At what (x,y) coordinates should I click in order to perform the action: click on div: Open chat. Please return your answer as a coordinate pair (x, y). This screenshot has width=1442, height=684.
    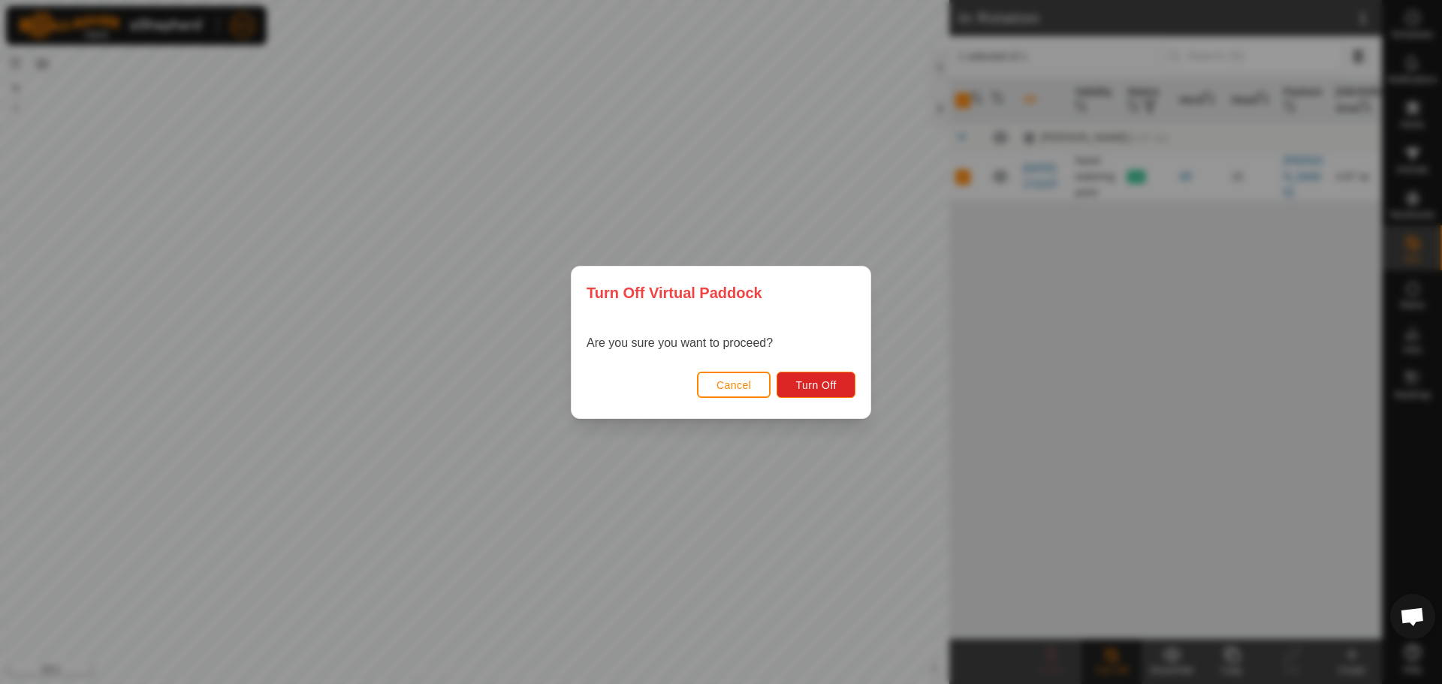
    Looking at the image, I should click on (1412, 616).